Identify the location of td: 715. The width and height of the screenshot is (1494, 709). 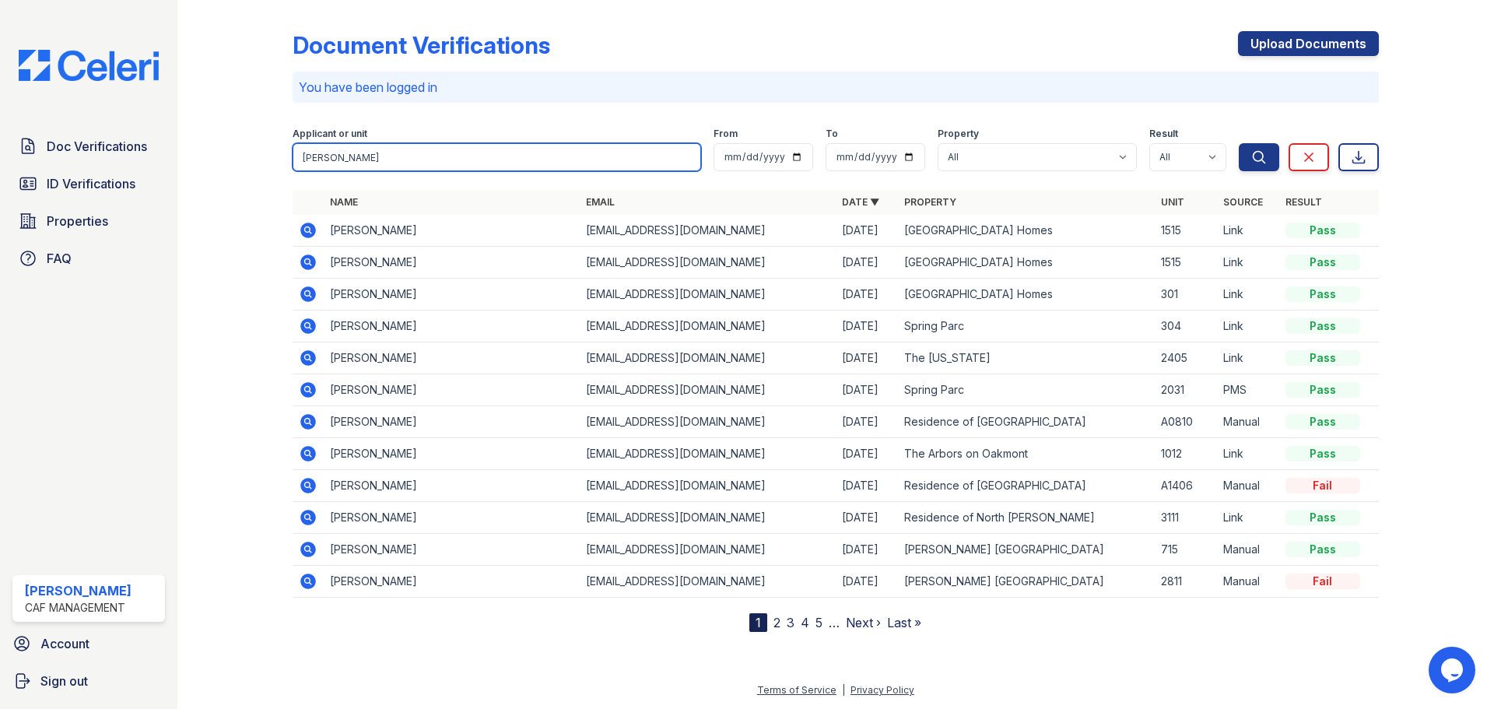
(1186, 549).